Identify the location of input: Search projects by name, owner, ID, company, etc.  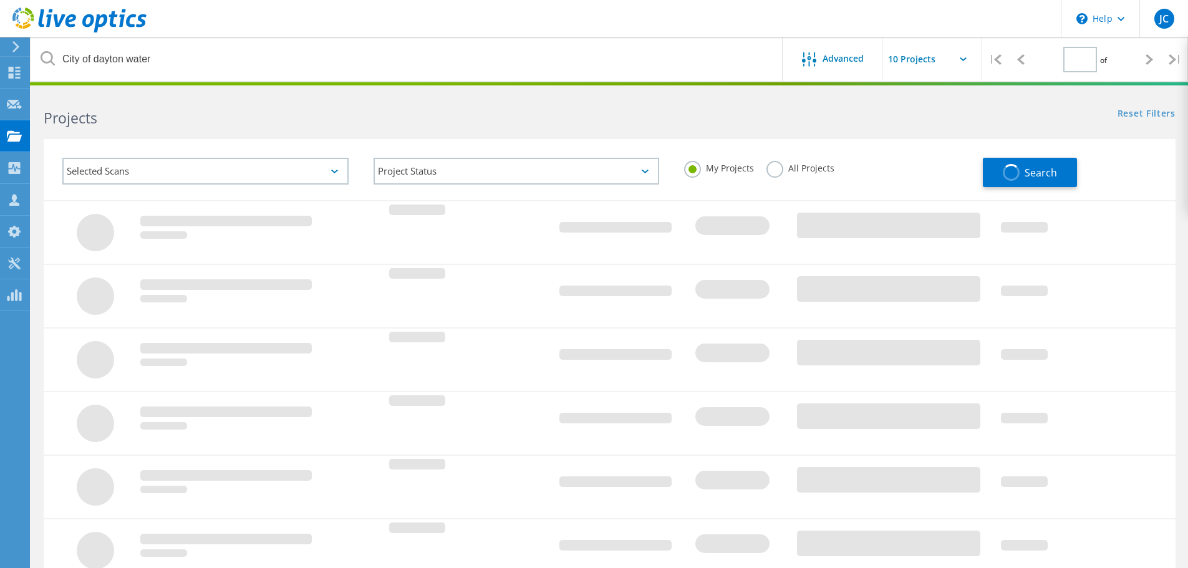
(407, 59).